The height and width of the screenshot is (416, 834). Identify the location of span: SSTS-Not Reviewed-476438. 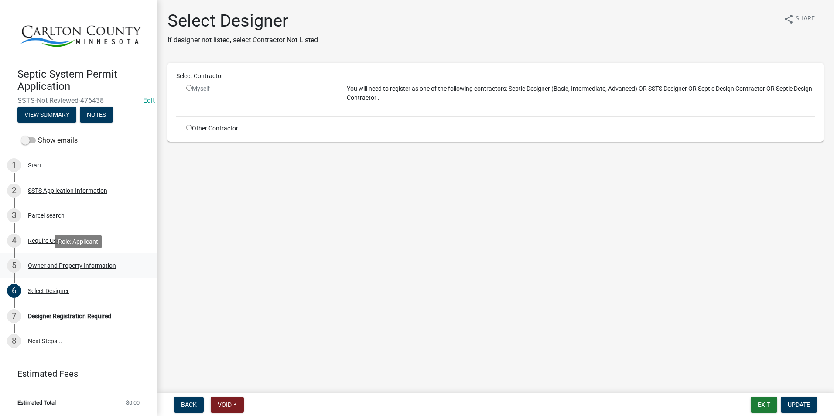
(79, 100).